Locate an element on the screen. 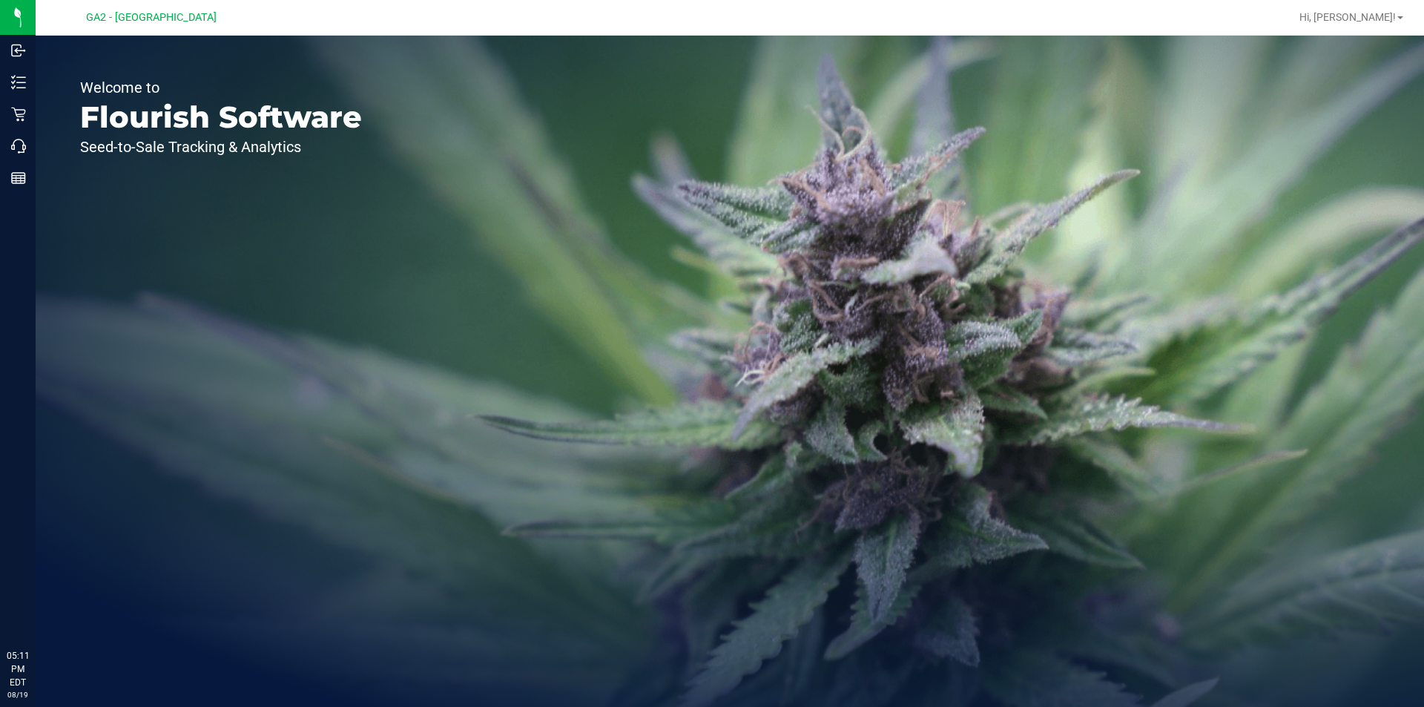 Image resolution: width=1424 pixels, height=707 pixels. inline-svg: Reports is located at coordinates (19, 178).